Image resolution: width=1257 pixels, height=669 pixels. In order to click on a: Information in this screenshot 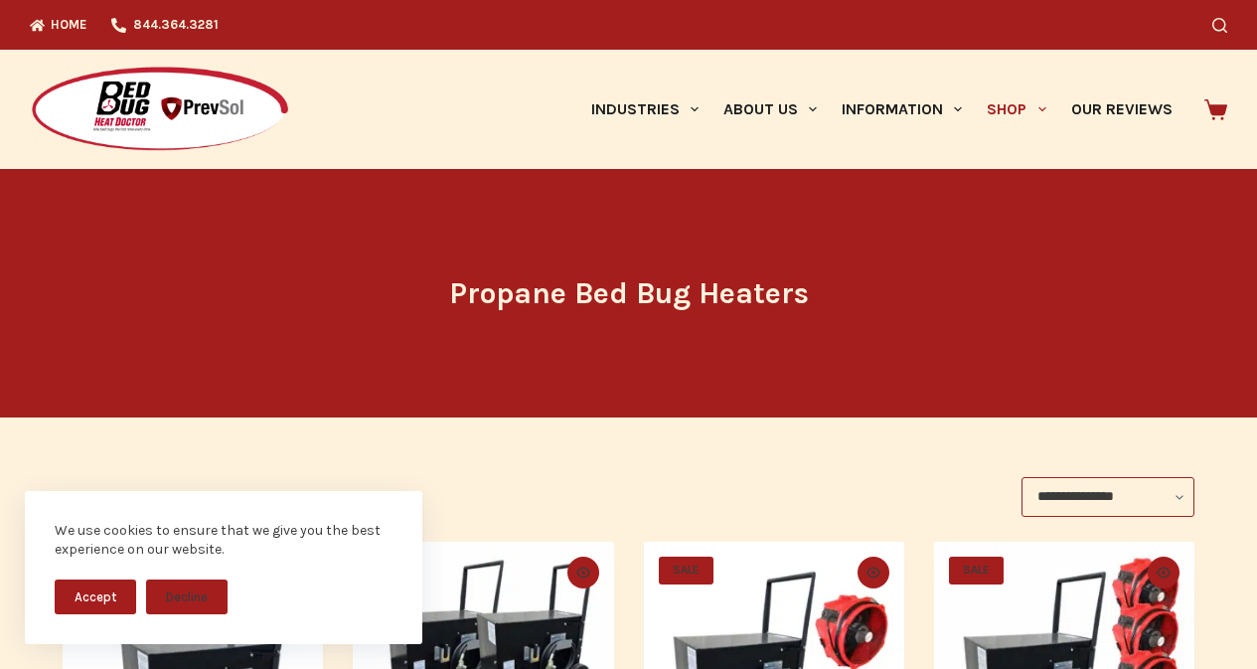, I will do `click(902, 109)`.